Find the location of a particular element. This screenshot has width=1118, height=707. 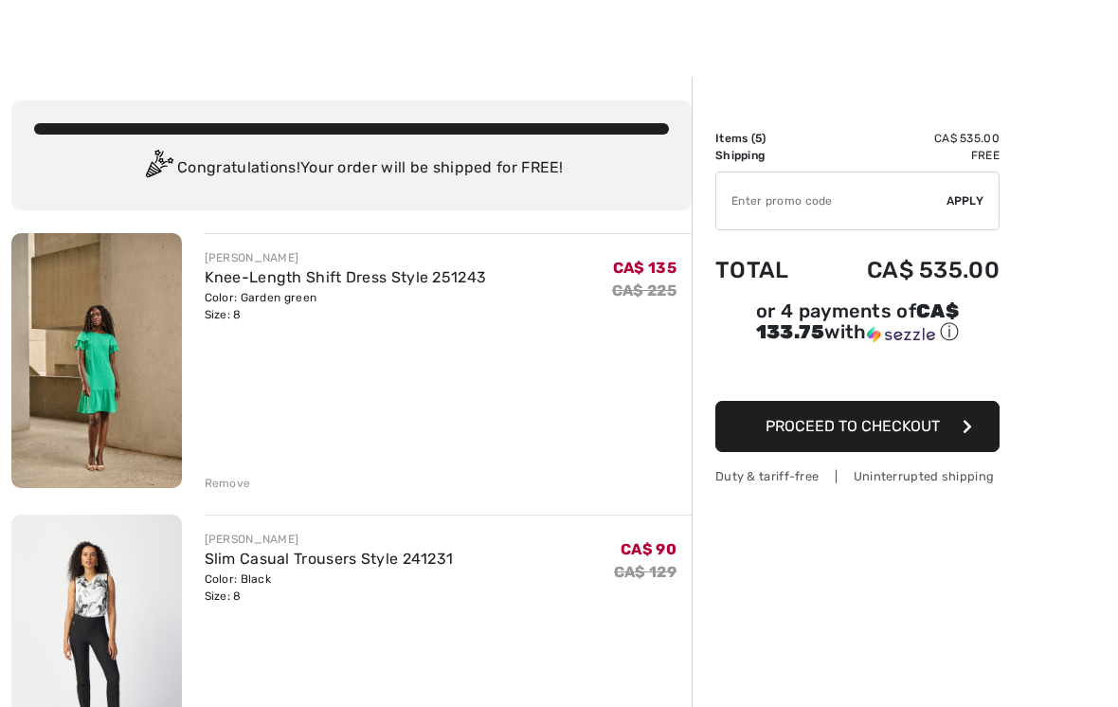

s: CA$ 129 is located at coordinates (645, 571).